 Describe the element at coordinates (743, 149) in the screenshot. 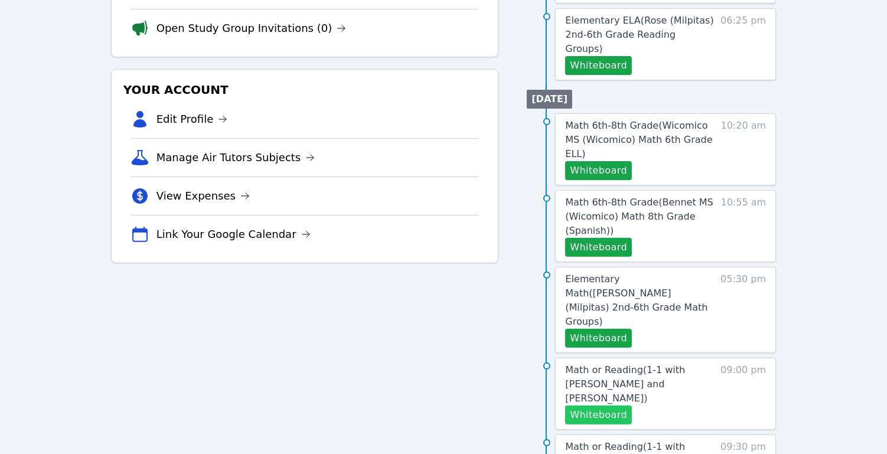

I see `span: 10:20 am` at that location.